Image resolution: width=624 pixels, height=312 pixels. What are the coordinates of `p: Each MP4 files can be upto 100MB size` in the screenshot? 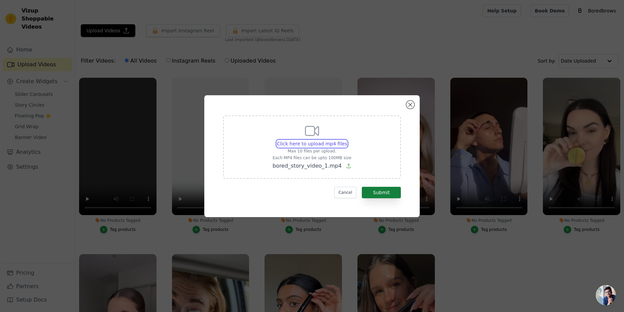 It's located at (312, 158).